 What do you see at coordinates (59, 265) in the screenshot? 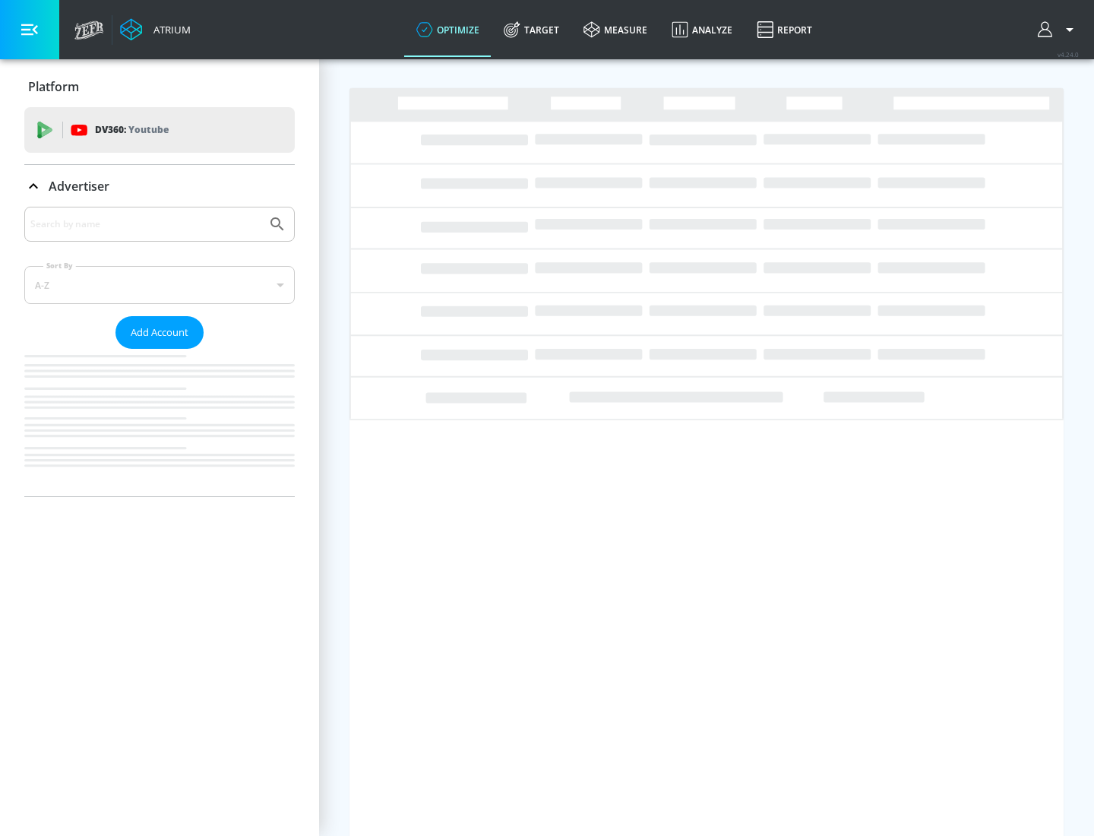
I see `label: Sort By` at bounding box center [59, 265].